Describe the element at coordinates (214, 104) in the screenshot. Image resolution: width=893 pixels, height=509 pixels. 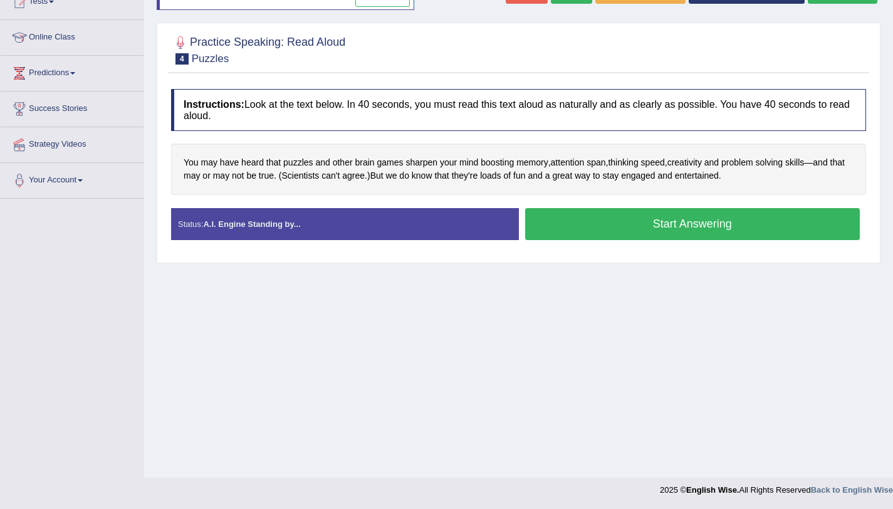
I see `b: Instructions:` at that location.